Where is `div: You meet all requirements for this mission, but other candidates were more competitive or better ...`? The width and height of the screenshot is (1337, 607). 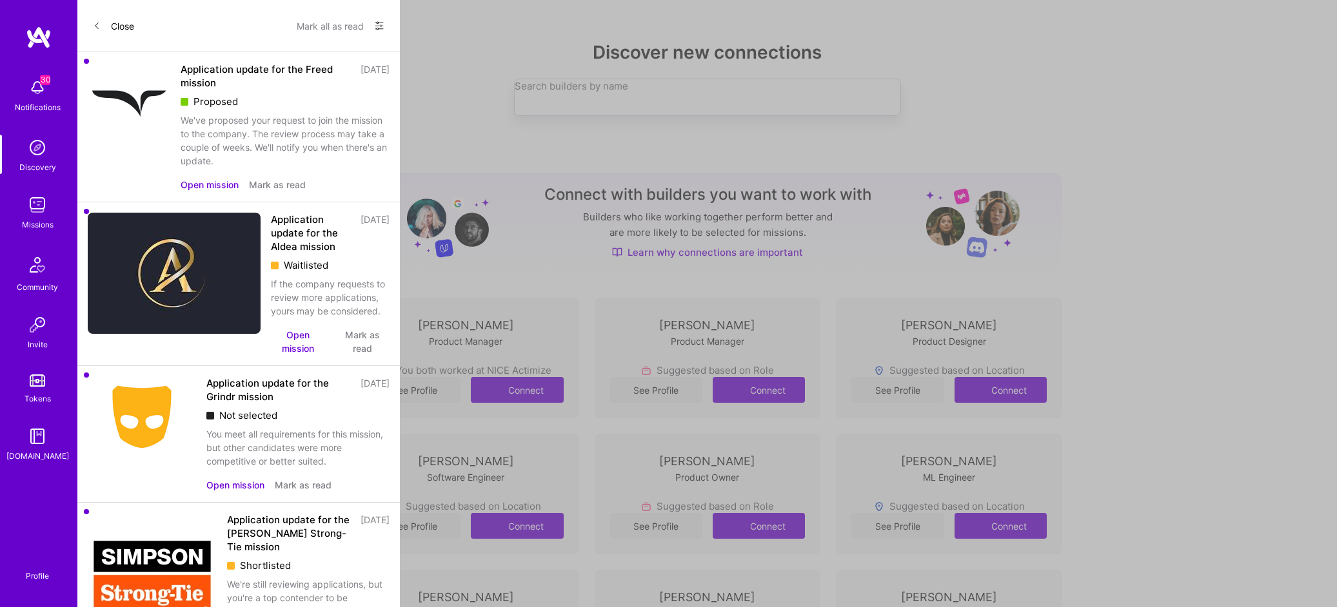 div: You meet all requirements for this mission, but other candidates were more competitive or better ... is located at coordinates (298, 447).